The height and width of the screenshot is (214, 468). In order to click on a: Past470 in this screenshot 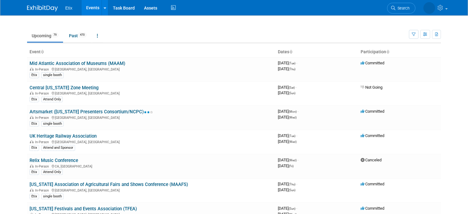, I will do `click(78, 36)`.